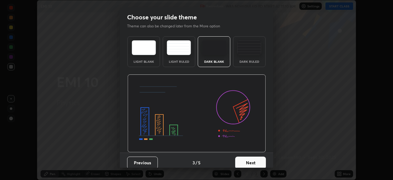  Describe the element at coordinates (250, 61) in the screenshot. I see `div: Dark Ruled` at that location.